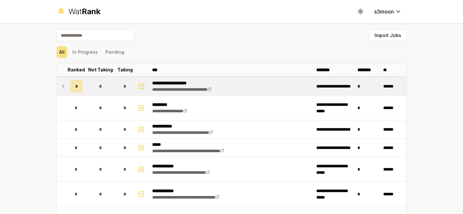 This screenshot has height=214, width=463. Describe the element at coordinates (84, 12) in the screenshot. I see `div: Wat` at that location.